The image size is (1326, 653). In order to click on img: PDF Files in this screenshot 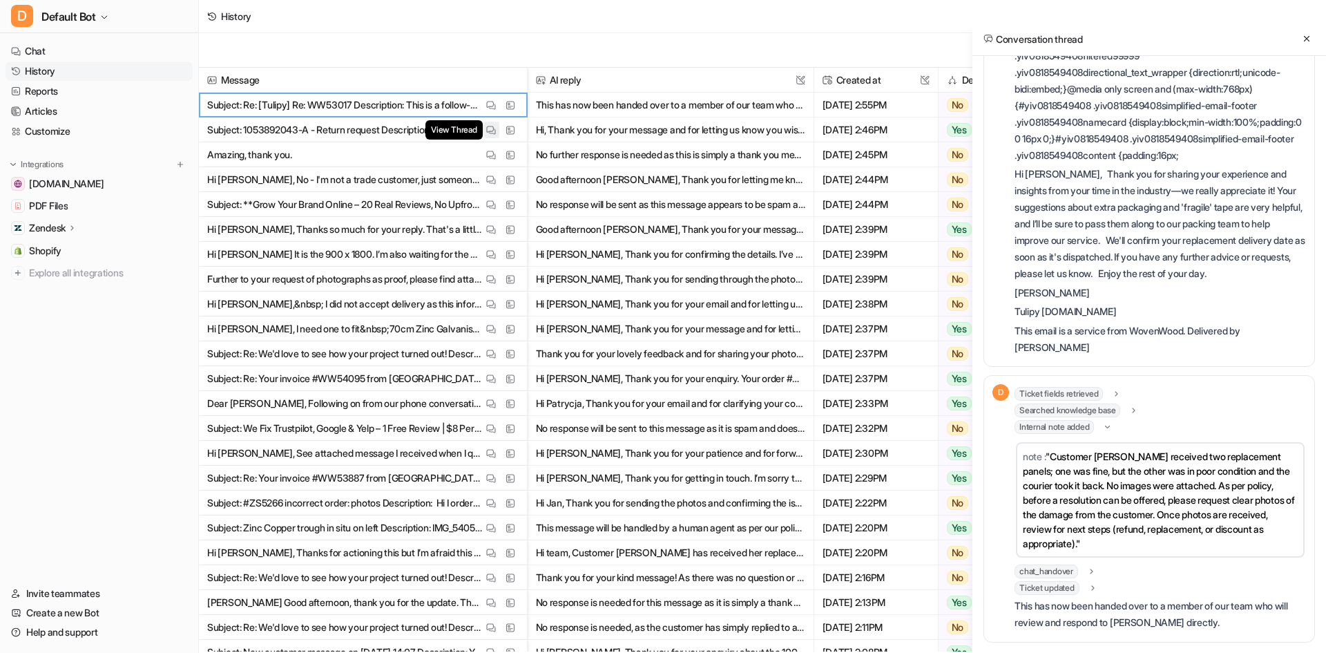, I will do `click(18, 206)`.